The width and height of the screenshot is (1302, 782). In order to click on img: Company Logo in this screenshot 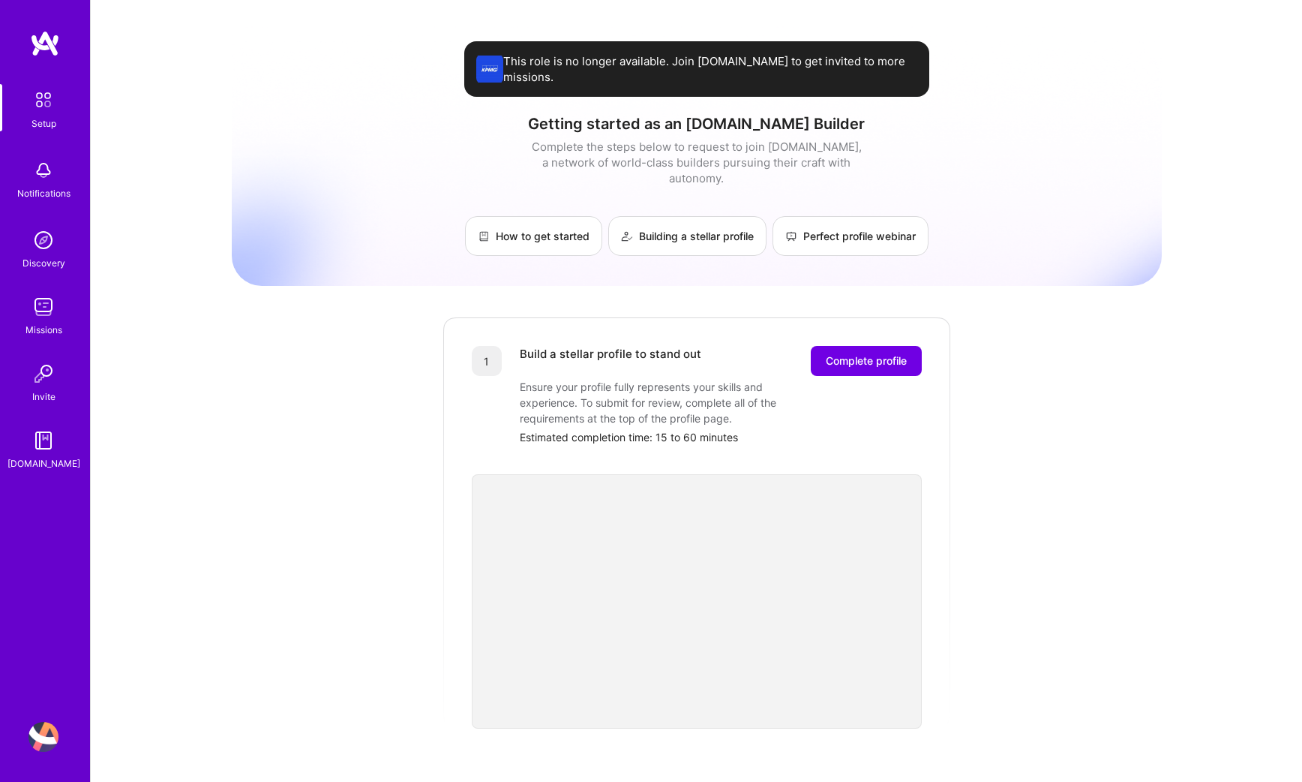, I will do `click(490, 69)`.